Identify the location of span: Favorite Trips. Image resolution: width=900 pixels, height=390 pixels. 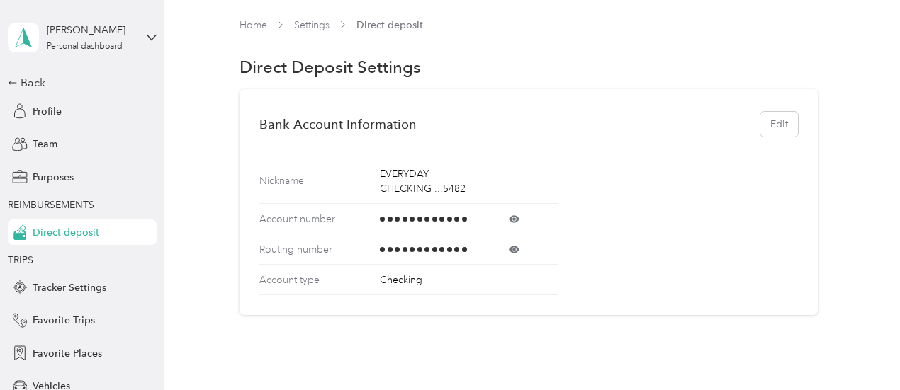
(64, 320).